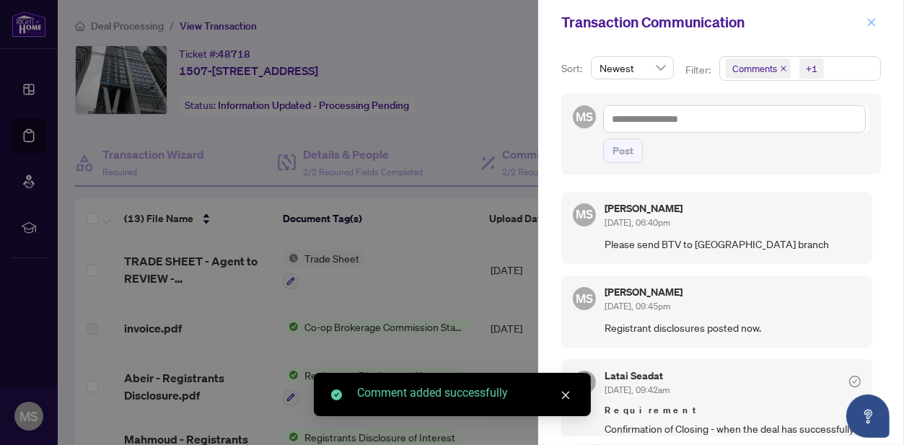 Image resolution: width=904 pixels, height=445 pixels. I want to click on div: +1, so click(811, 69).